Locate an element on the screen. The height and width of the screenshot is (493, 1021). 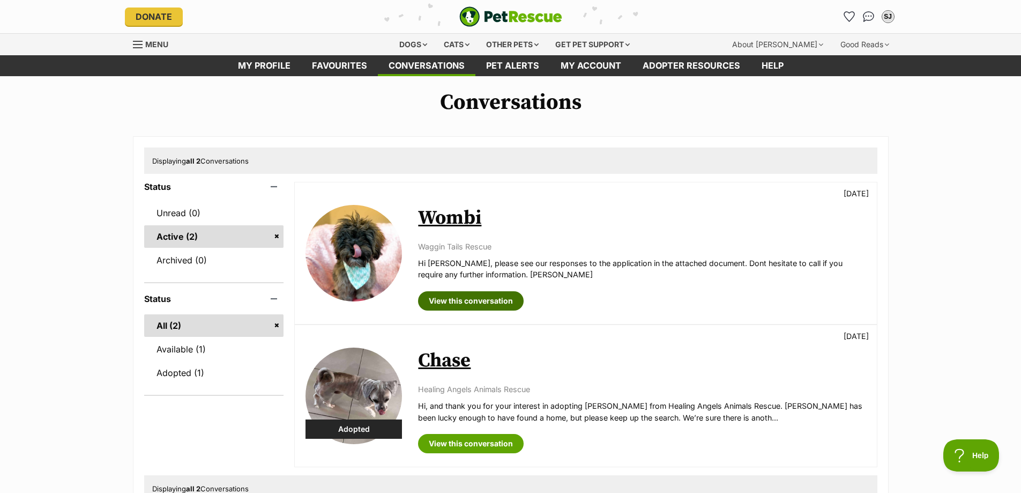
a: Chase is located at coordinates (444, 360).